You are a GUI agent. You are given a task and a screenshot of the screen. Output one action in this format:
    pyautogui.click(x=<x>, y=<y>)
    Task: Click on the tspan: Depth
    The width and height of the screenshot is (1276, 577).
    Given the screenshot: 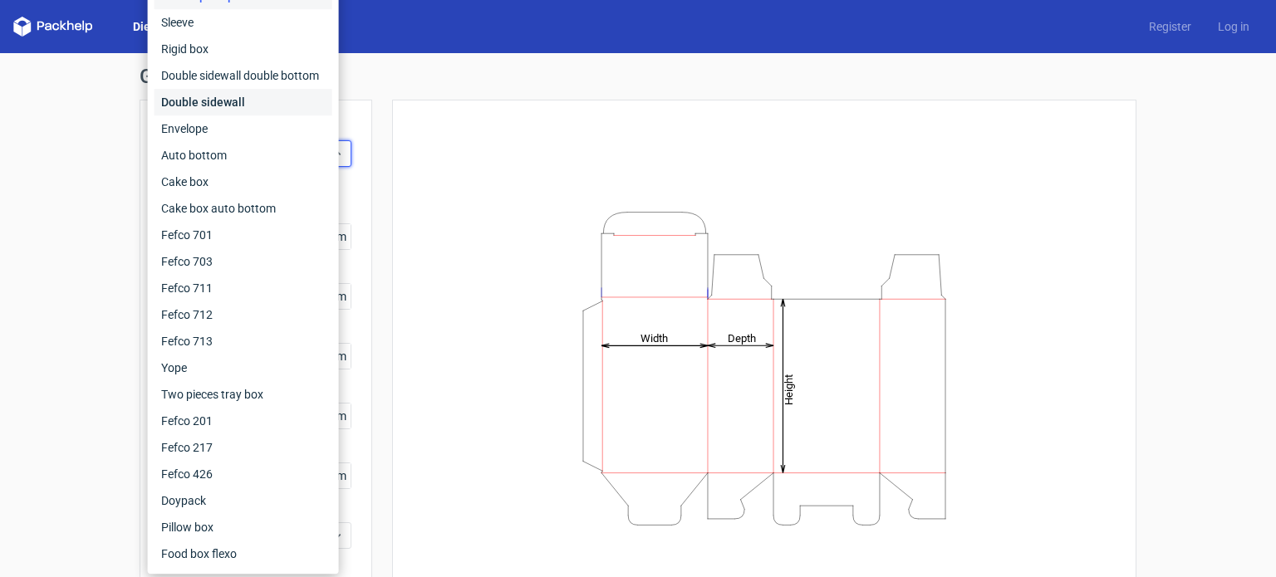 What is the action you would take?
    pyautogui.click(x=742, y=337)
    